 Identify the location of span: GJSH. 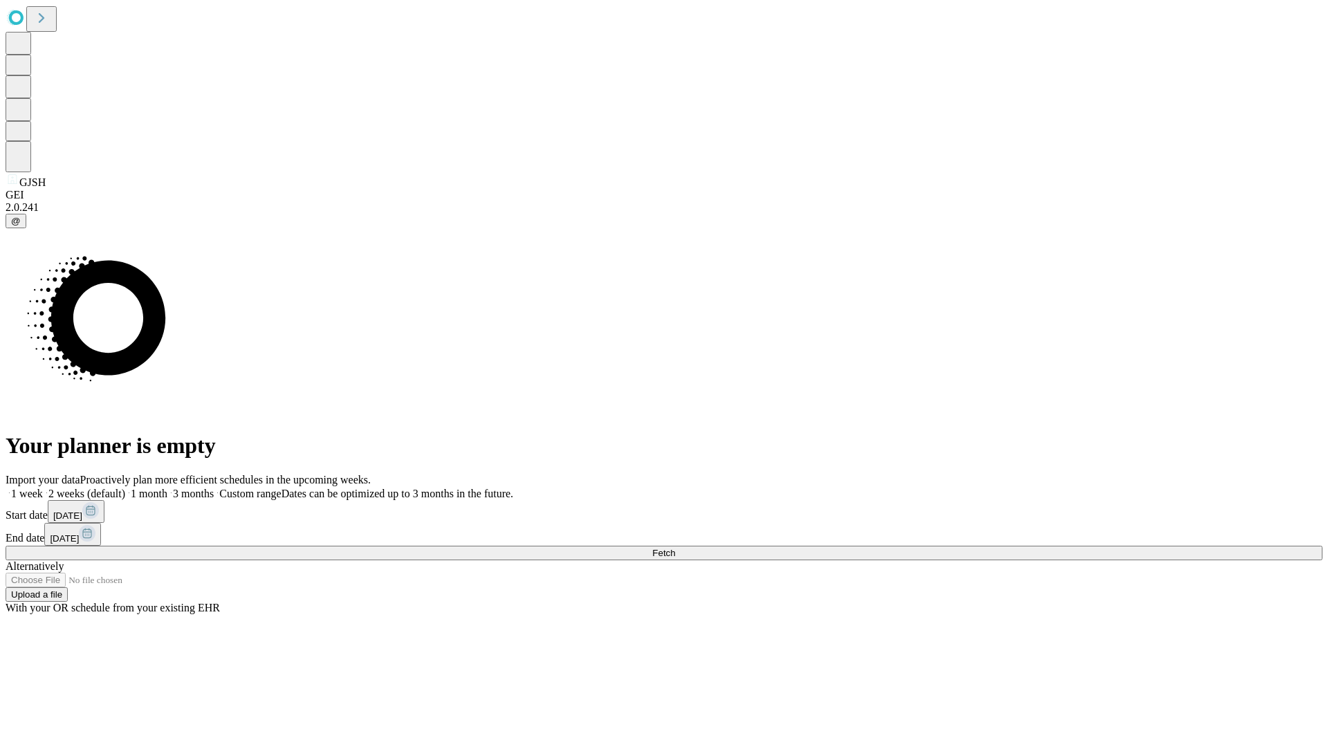
(32, 182).